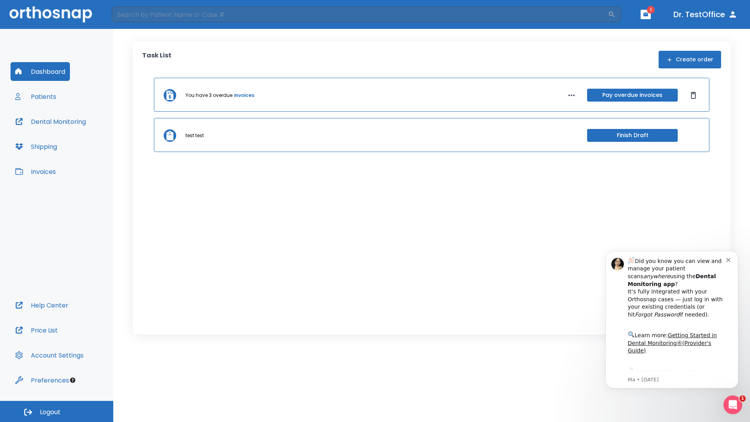  What do you see at coordinates (36, 146) in the screenshot?
I see `a: Shipping` at bounding box center [36, 146].